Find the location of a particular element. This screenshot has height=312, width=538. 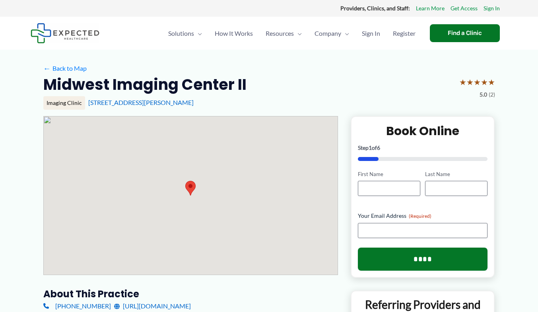

span: 5.0 is located at coordinates (483, 95).